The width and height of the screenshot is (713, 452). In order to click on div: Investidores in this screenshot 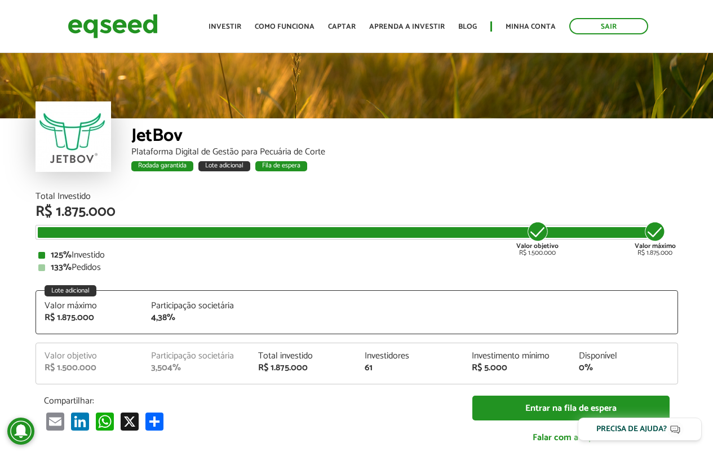, I will do `click(410, 356)`.